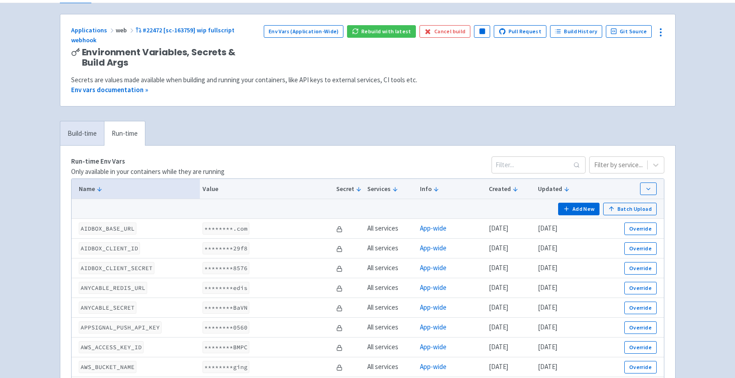 Image resolution: width=735 pixels, height=378 pixels. I want to click on a: Env vars documentation », so click(109, 90).